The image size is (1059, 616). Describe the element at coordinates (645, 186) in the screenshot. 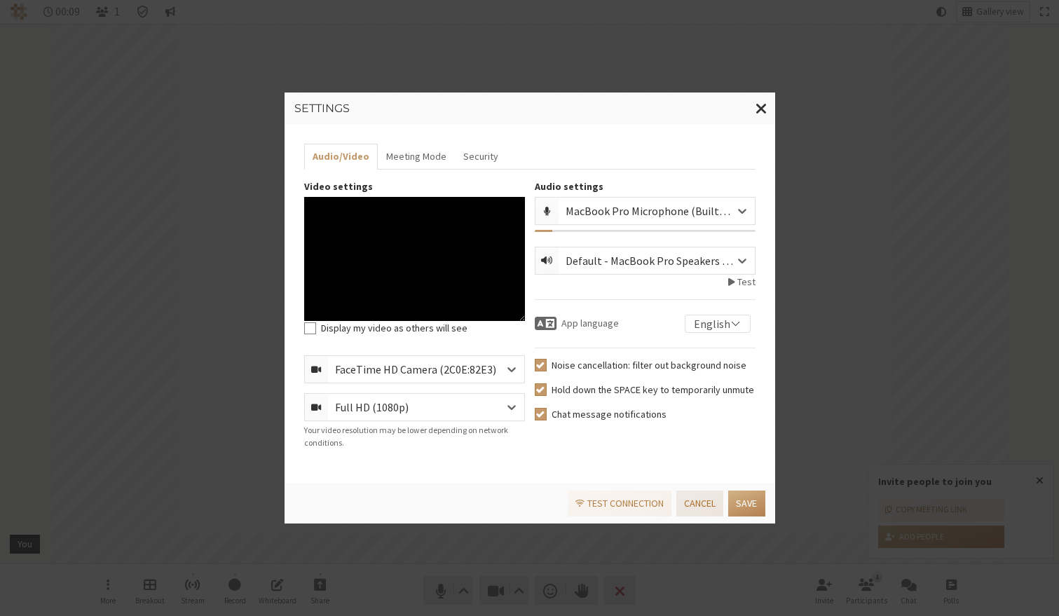

I see `label: Audio settings` at that location.